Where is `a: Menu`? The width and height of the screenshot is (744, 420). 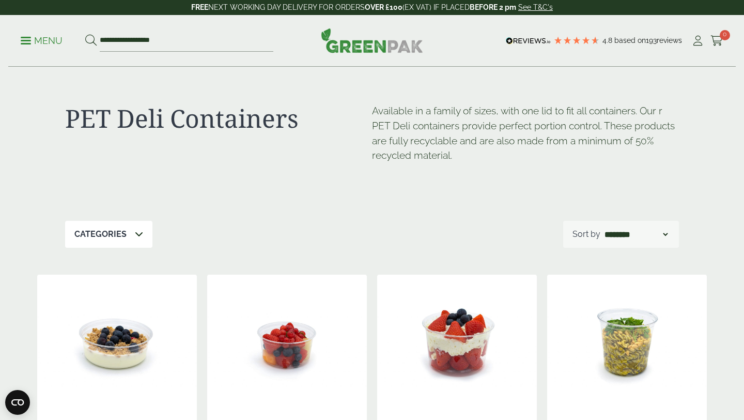 a: Menu is located at coordinates (41, 40).